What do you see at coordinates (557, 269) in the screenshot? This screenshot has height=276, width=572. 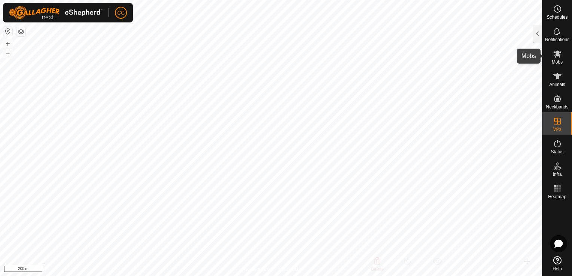 I see `span: Help` at bounding box center [557, 269].